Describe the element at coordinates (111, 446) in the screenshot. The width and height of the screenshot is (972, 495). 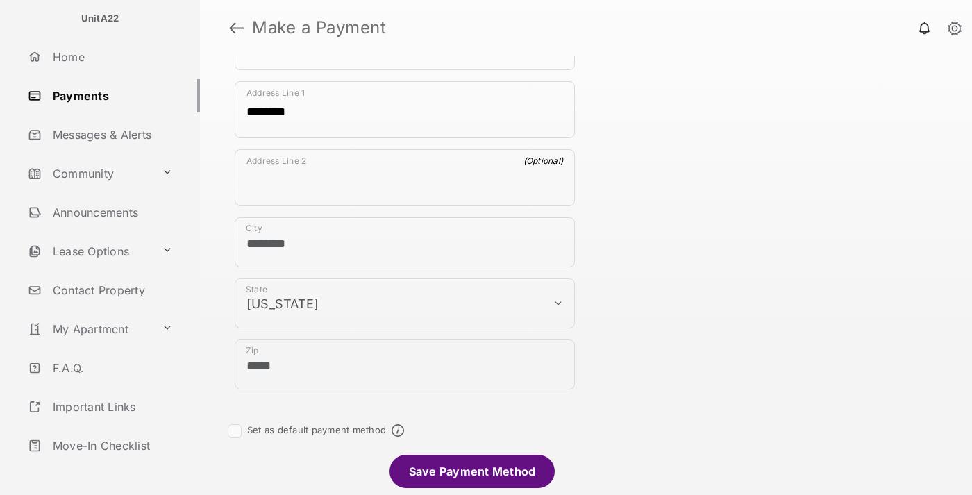
I see `a: Move-In Checklist` at that location.